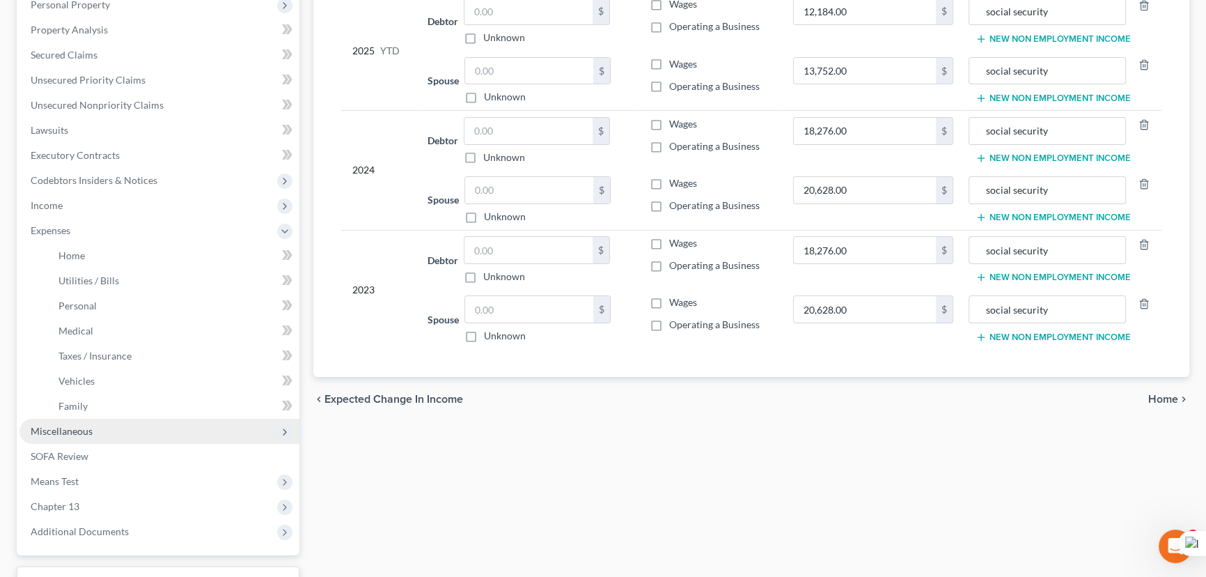  Describe the element at coordinates (88, 79) in the screenshot. I see `span: Unsecured Priority Claims` at that location.